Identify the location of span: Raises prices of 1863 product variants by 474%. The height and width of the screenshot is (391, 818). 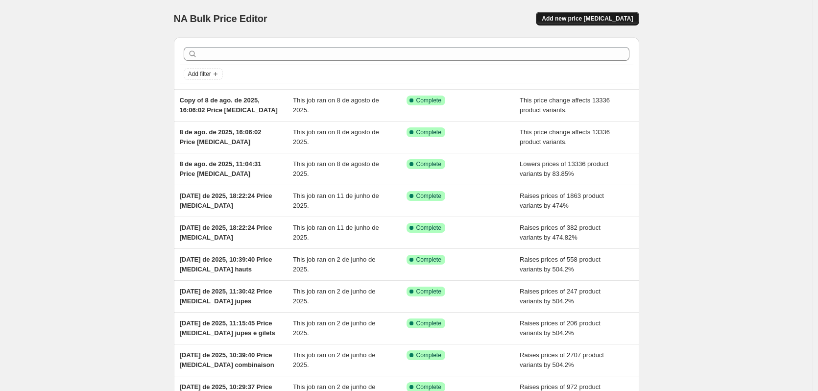
(562, 200).